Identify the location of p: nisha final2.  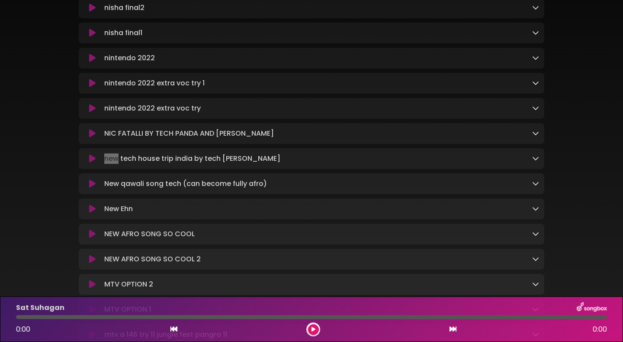
(124, 8).